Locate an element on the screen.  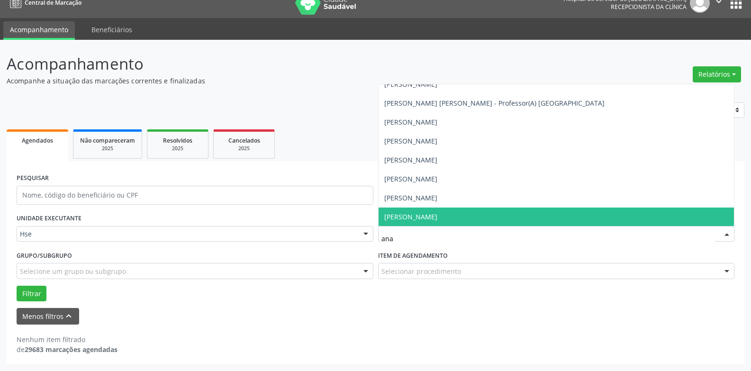
div: Nenhum item filtrado is located at coordinates (67, 339).